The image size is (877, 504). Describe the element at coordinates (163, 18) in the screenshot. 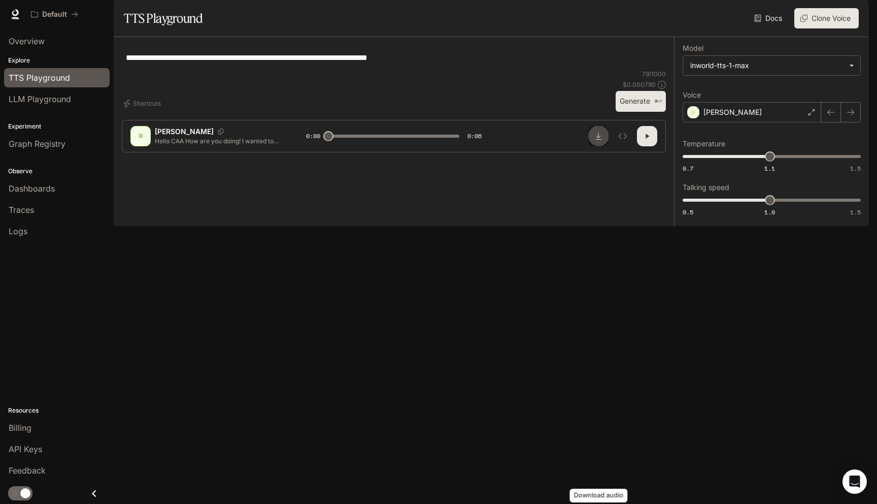

I see `h1: TTS Playground` at that location.